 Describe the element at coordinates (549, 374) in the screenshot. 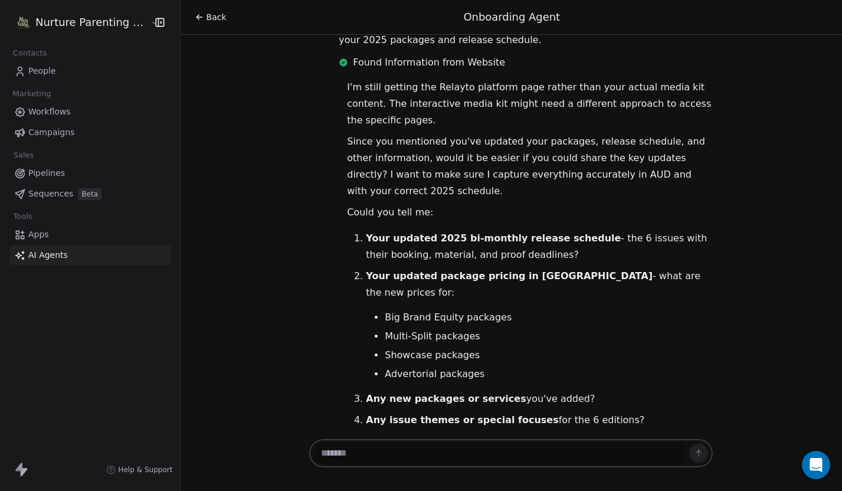

I see `li: Advertorial packages` at that location.